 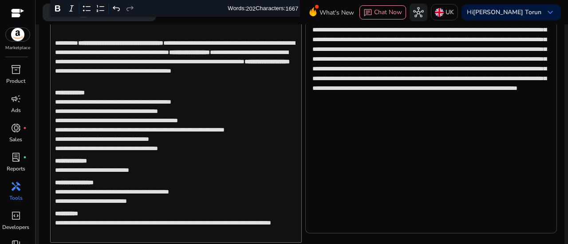 I want to click on span: search, so click(x=55, y=12).